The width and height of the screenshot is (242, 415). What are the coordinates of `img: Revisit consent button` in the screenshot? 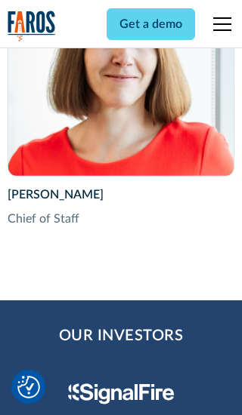 It's located at (29, 387).